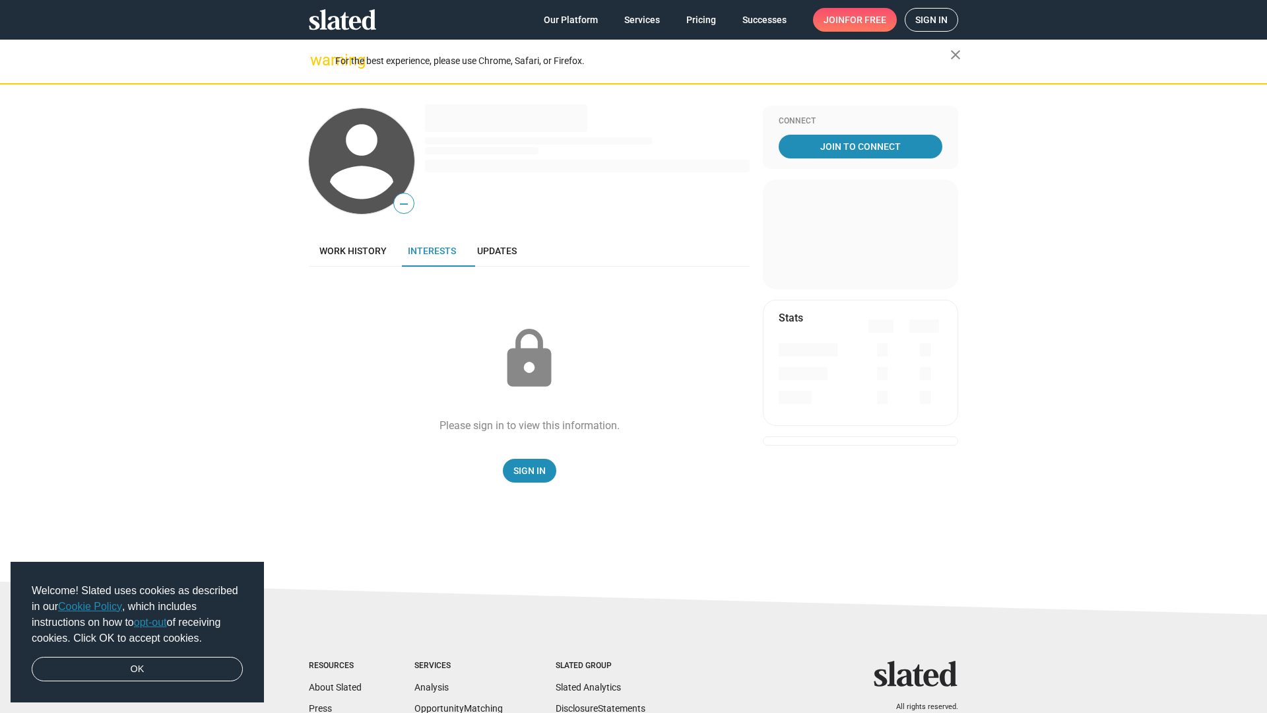 Image resolution: width=1267 pixels, height=713 pixels. Describe the element at coordinates (571, 20) in the screenshot. I see `span: Our Platform` at that location.